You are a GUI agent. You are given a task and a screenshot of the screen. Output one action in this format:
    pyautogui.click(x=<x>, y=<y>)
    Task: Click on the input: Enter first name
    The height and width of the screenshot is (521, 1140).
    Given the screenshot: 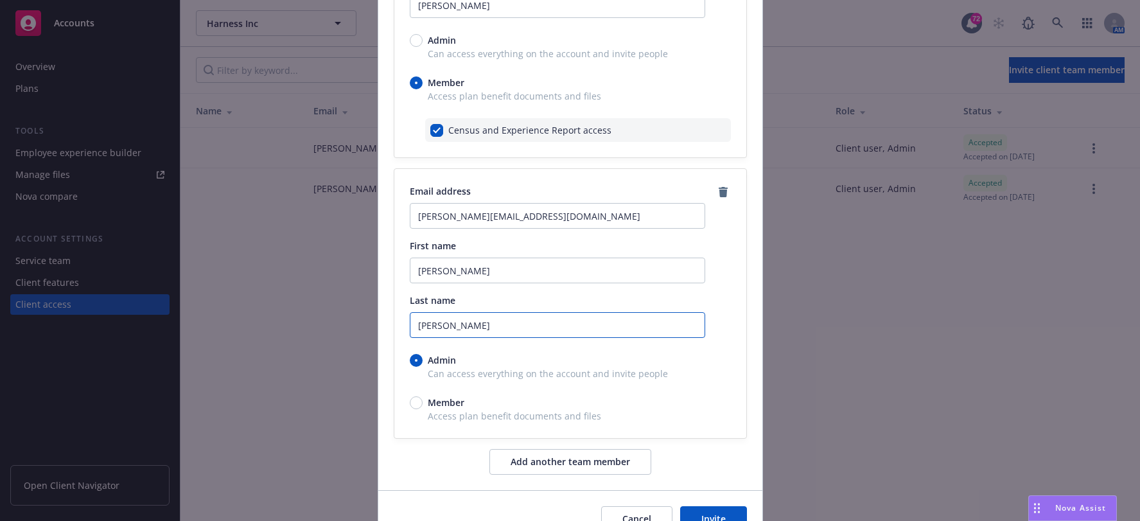 What is the action you would take?
    pyautogui.click(x=557, y=270)
    